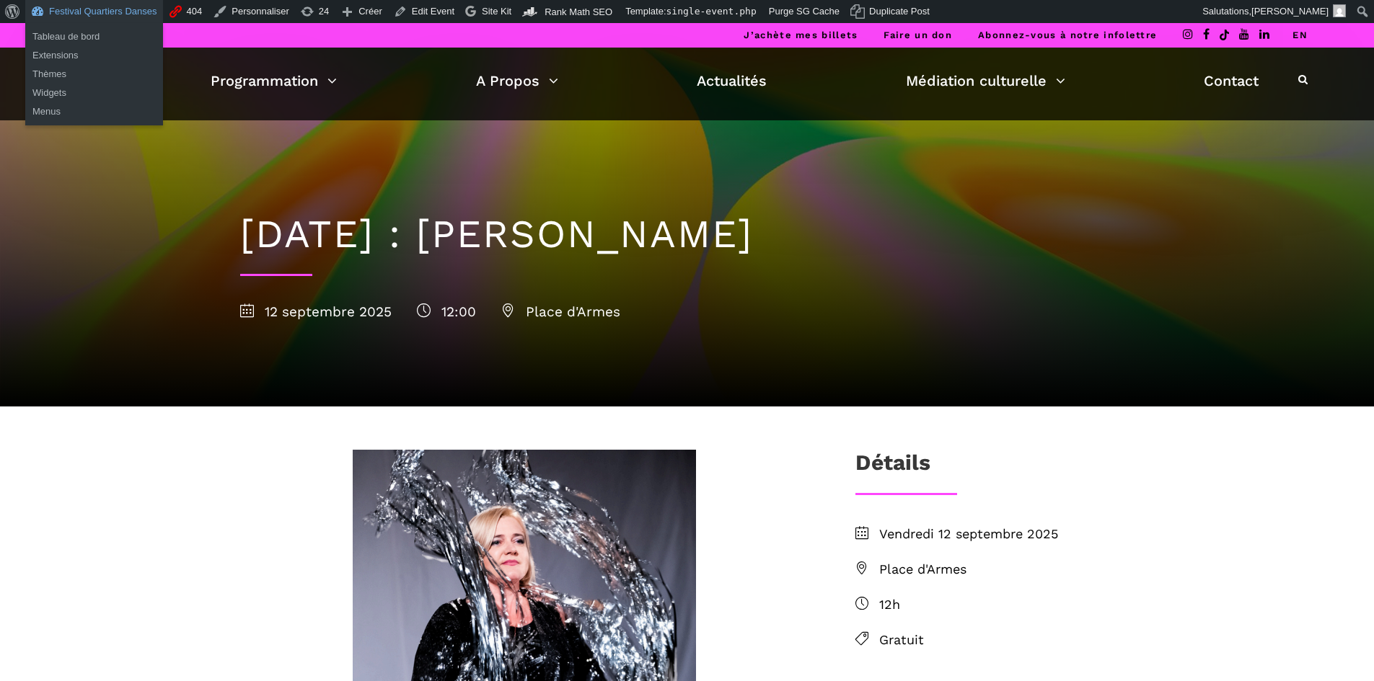 This screenshot has height=681, width=1374. I want to click on span: Rank Math SEO, so click(578, 12).